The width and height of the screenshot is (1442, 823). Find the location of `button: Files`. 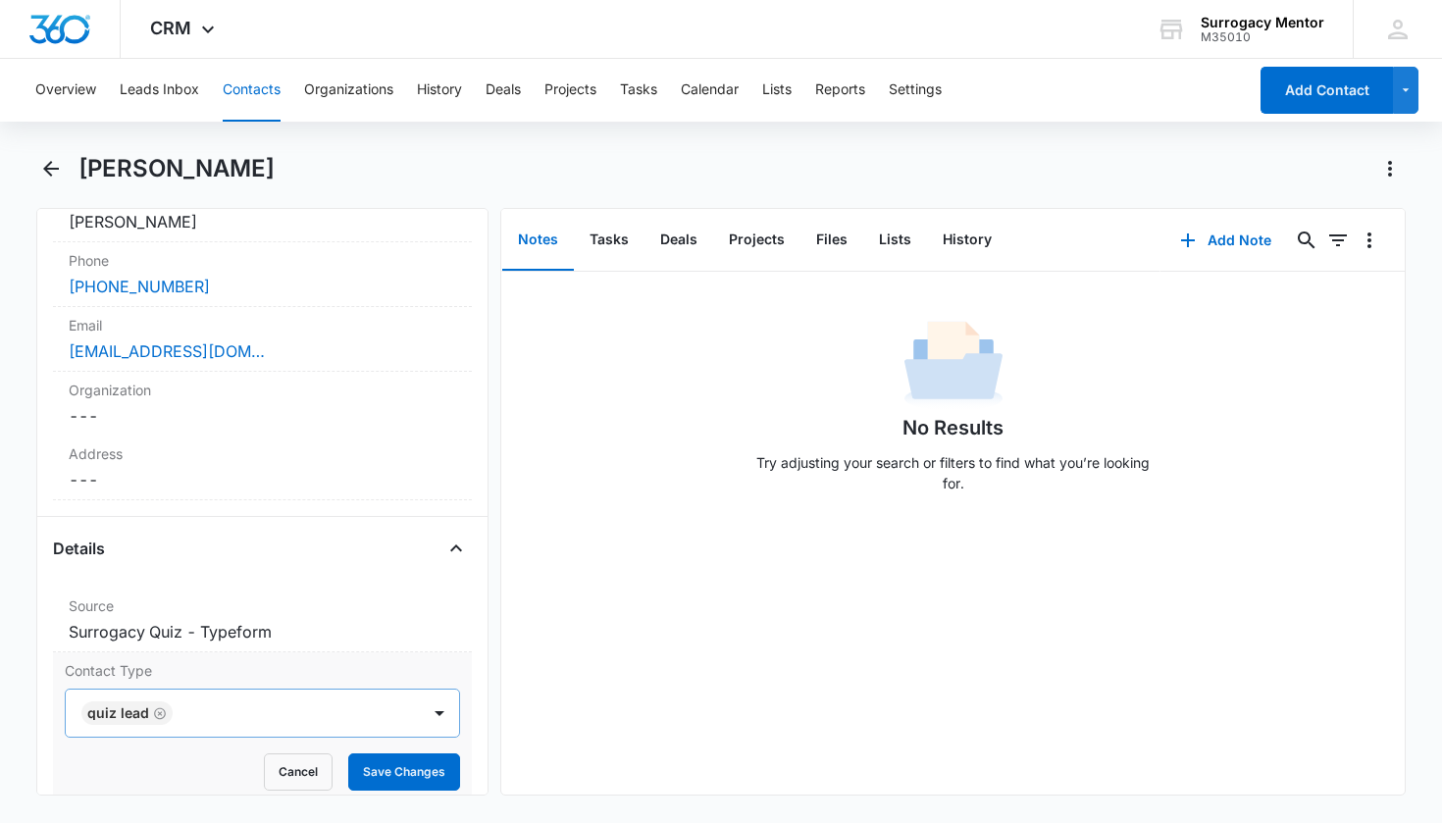

button: Files is located at coordinates (832, 240).